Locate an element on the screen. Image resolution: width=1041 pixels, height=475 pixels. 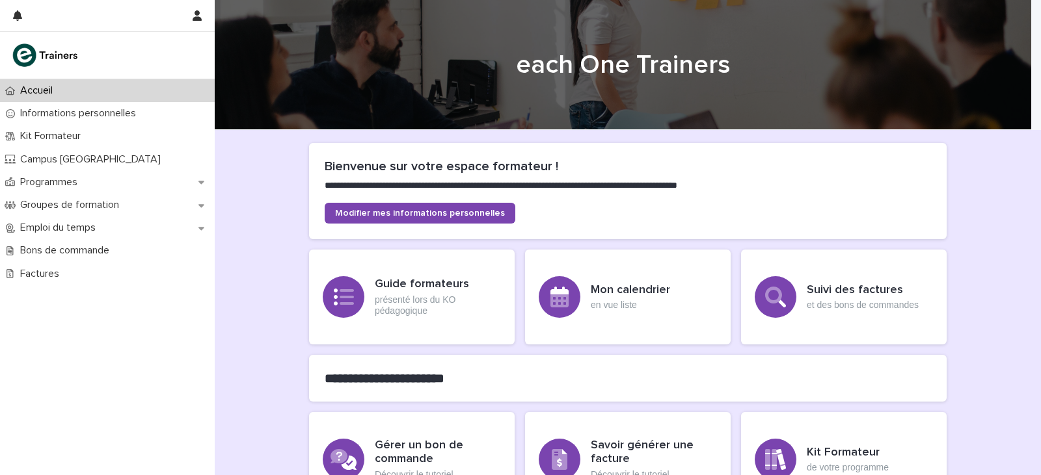
p: de votre programme is located at coordinates (847, 468).